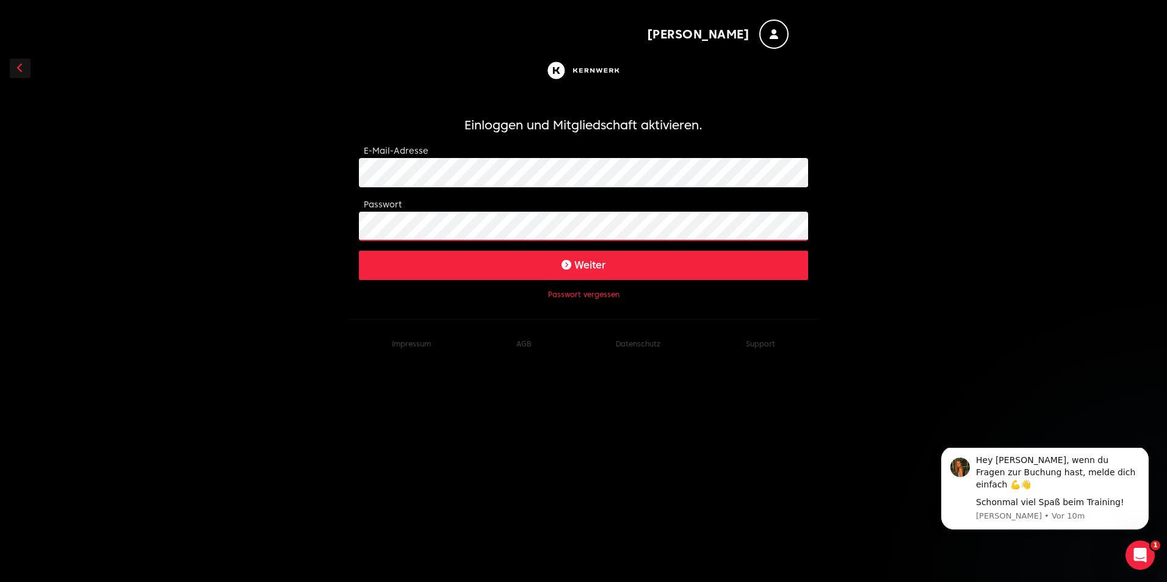  I want to click on button: Passwort vergessen, so click(584, 295).